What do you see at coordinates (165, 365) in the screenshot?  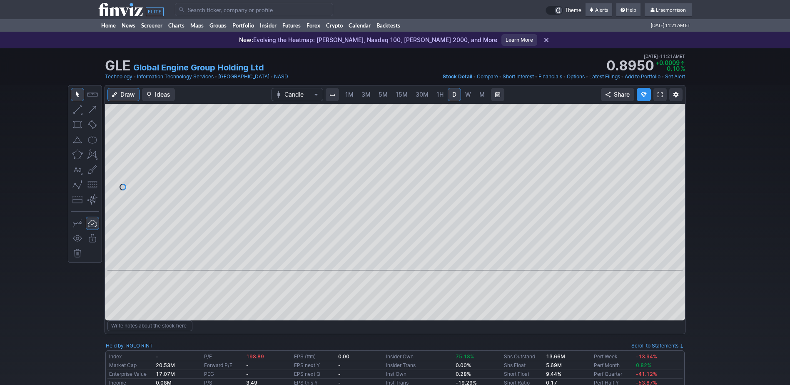 I see `b: 20.53M` at bounding box center [165, 365].